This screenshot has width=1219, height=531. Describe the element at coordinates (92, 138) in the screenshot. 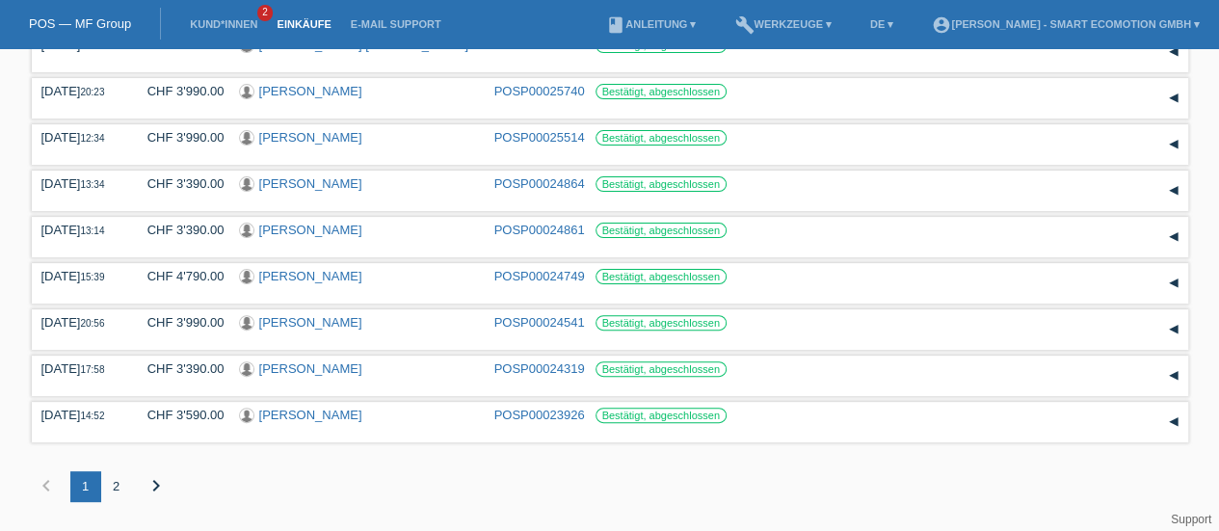

I see `span: 12:34` at that location.